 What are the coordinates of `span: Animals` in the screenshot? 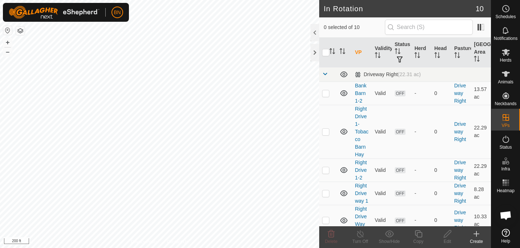 It's located at (505, 82).